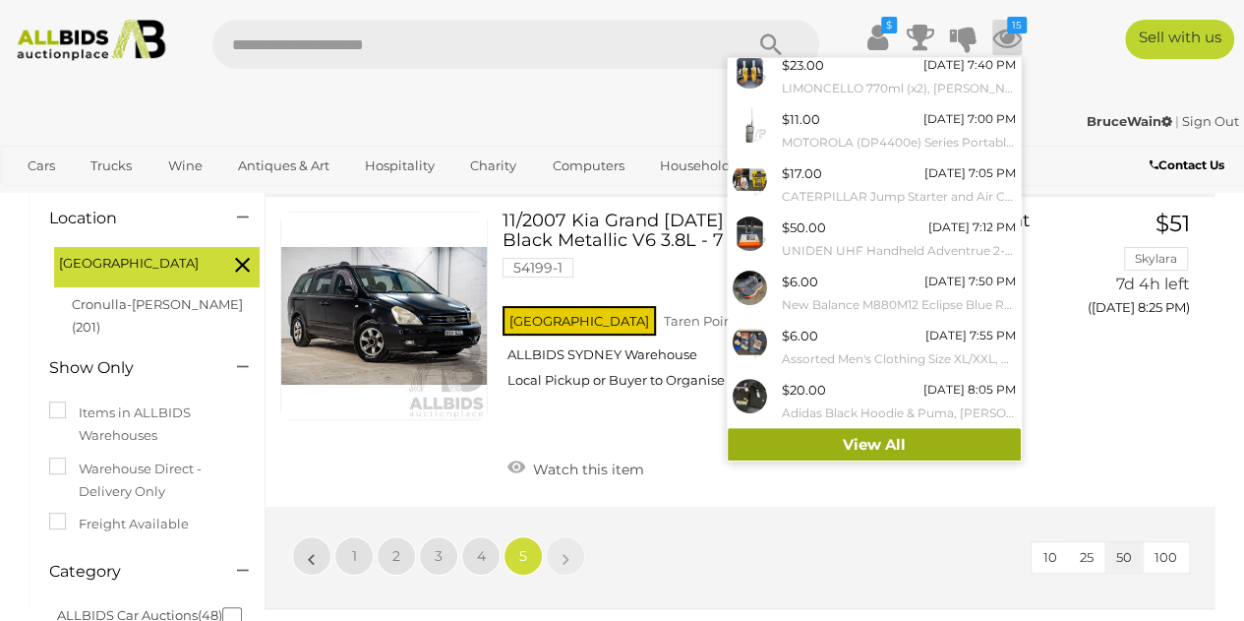 The height and width of the screenshot is (621, 1244). Describe the element at coordinates (1017, 25) in the screenshot. I see `i: 15` at that location.